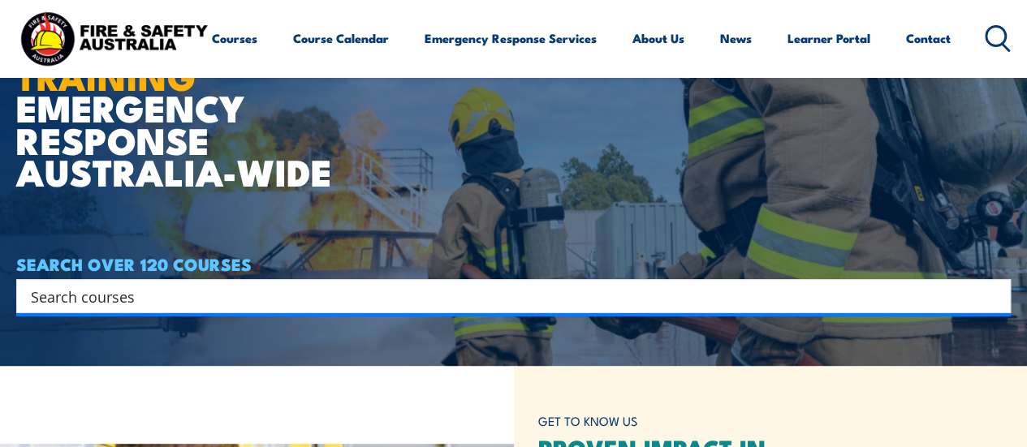 This screenshot has height=447, width=1027. Describe the element at coordinates (928, 38) in the screenshot. I see `a: Contact` at that location.